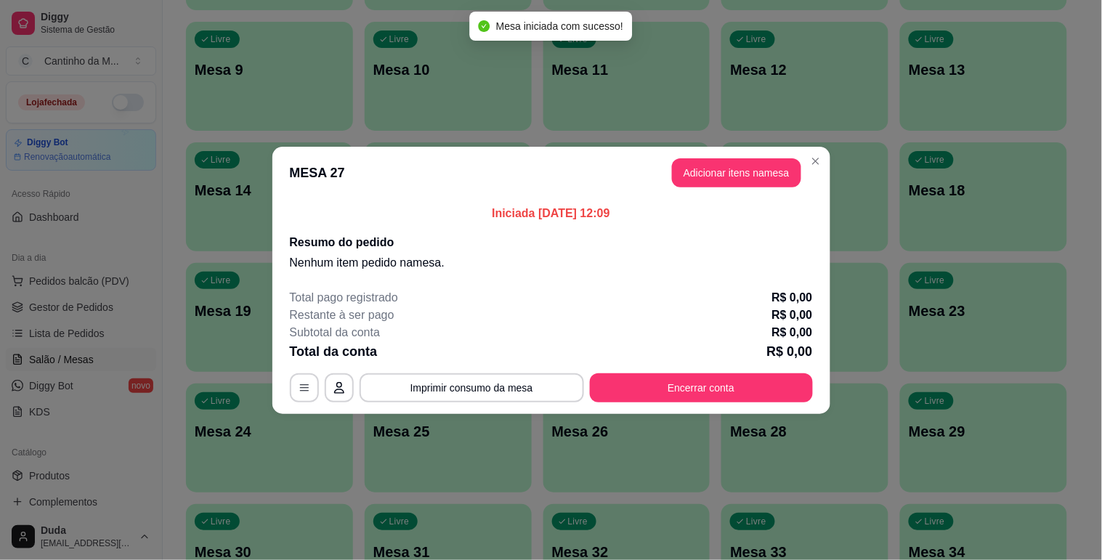 The image size is (1102, 560). Describe the element at coordinates (559, 26) in the screenshot. I see `span: Mesa iniciada com sucesso!` at that location.